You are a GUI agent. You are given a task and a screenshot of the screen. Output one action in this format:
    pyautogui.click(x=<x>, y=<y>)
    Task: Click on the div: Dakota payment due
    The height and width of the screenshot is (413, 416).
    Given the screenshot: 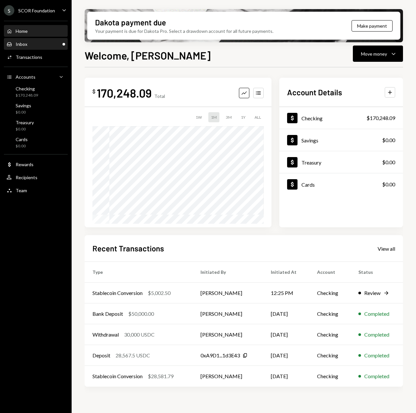 What is the action you would take?
    pyautogui.click(x=131, y=22)
    